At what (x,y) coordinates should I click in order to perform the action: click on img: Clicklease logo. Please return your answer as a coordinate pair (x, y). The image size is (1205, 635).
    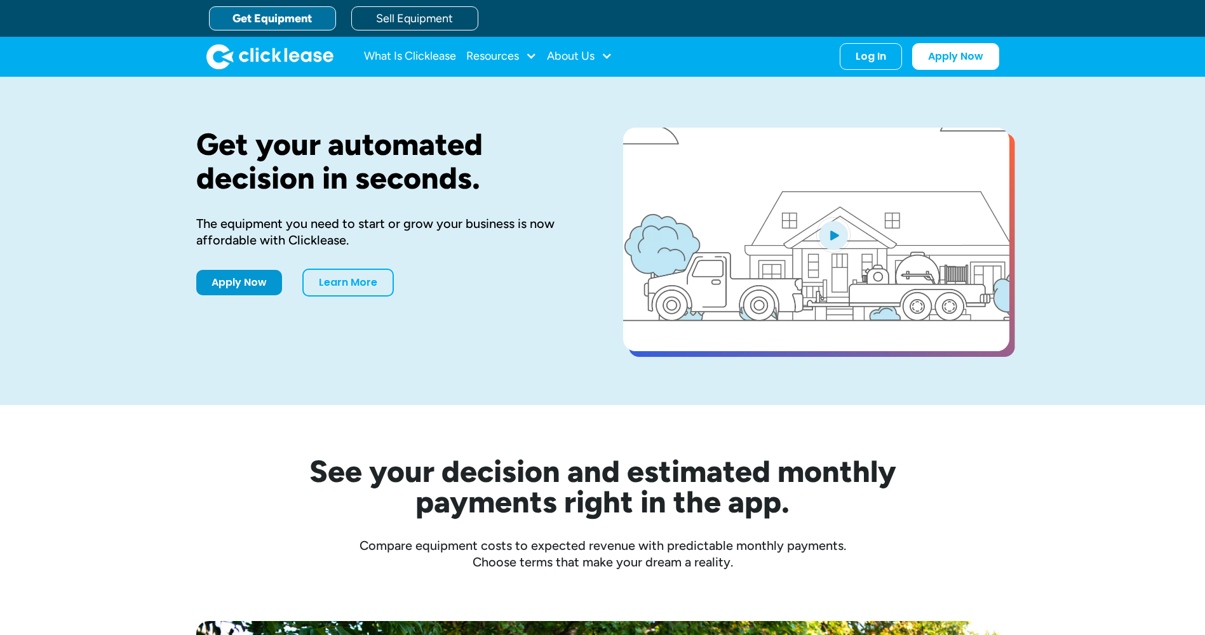
    Looking at the image, I should click on (270, 57).